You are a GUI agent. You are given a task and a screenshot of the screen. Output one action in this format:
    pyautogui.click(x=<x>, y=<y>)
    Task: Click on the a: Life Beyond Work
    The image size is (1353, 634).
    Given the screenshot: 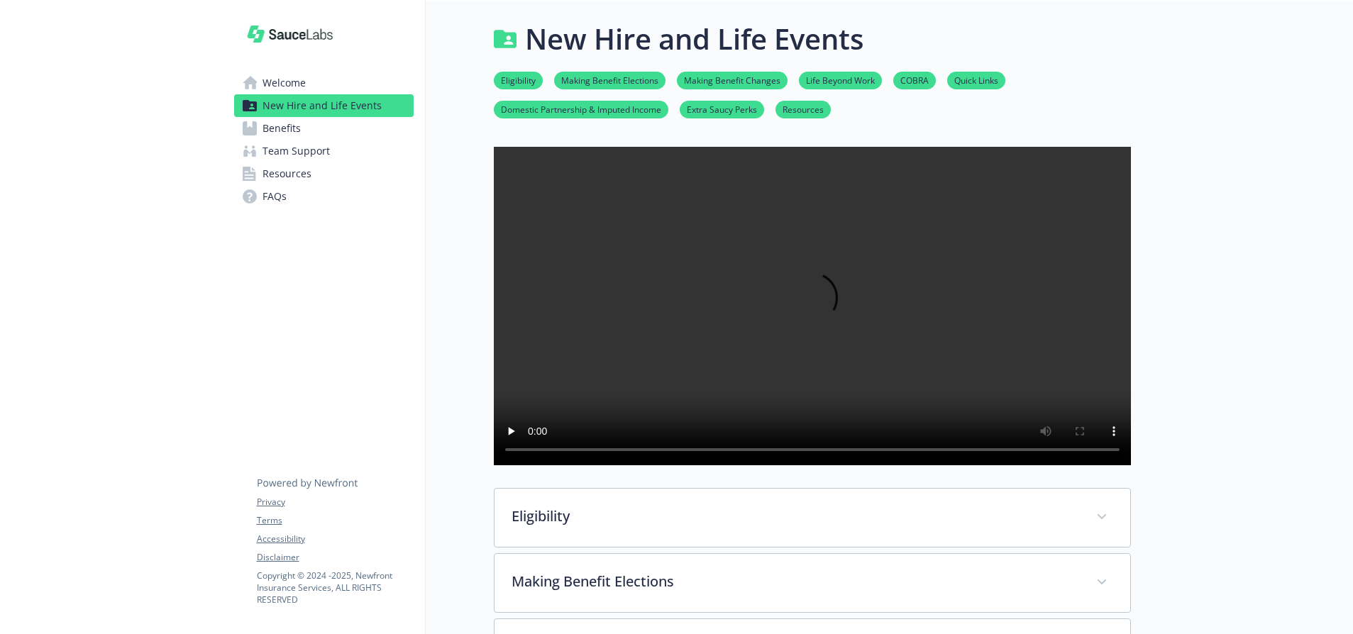 What is the action you would take?
    pyautogui.click(x=840, y=79)
    